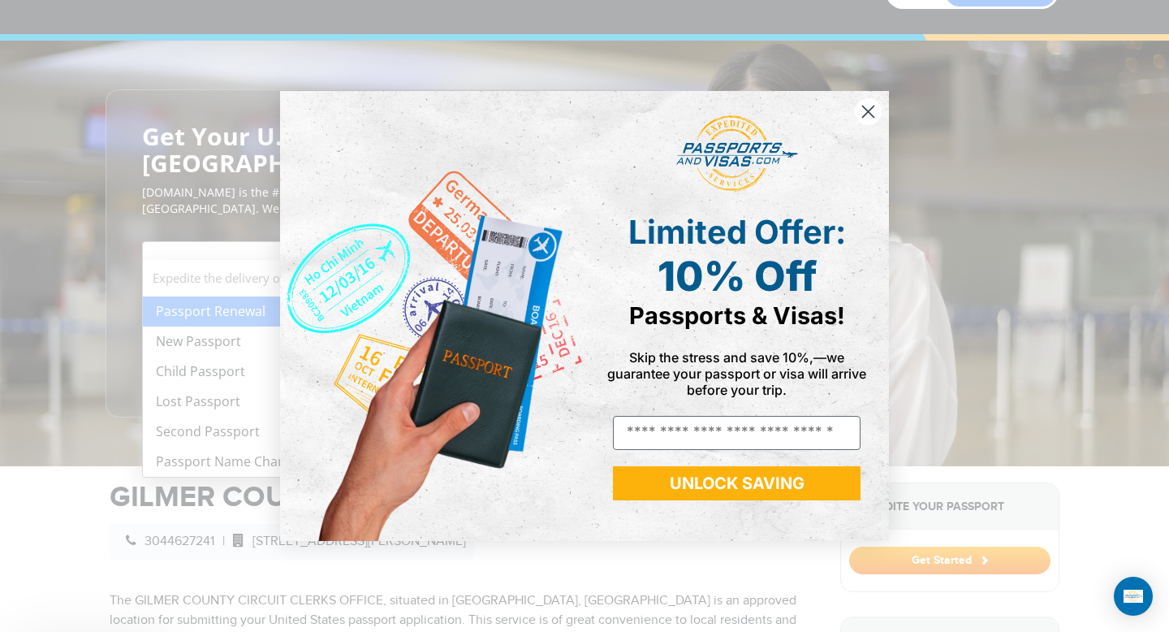 This screenshot has height=632, width=1169. Describe the element at coordinates (736, 373) in the screenshot. I see `span: Skip the stress and save 10%,—we guarantee your passport or visa will arrive before your trip.` at that location.